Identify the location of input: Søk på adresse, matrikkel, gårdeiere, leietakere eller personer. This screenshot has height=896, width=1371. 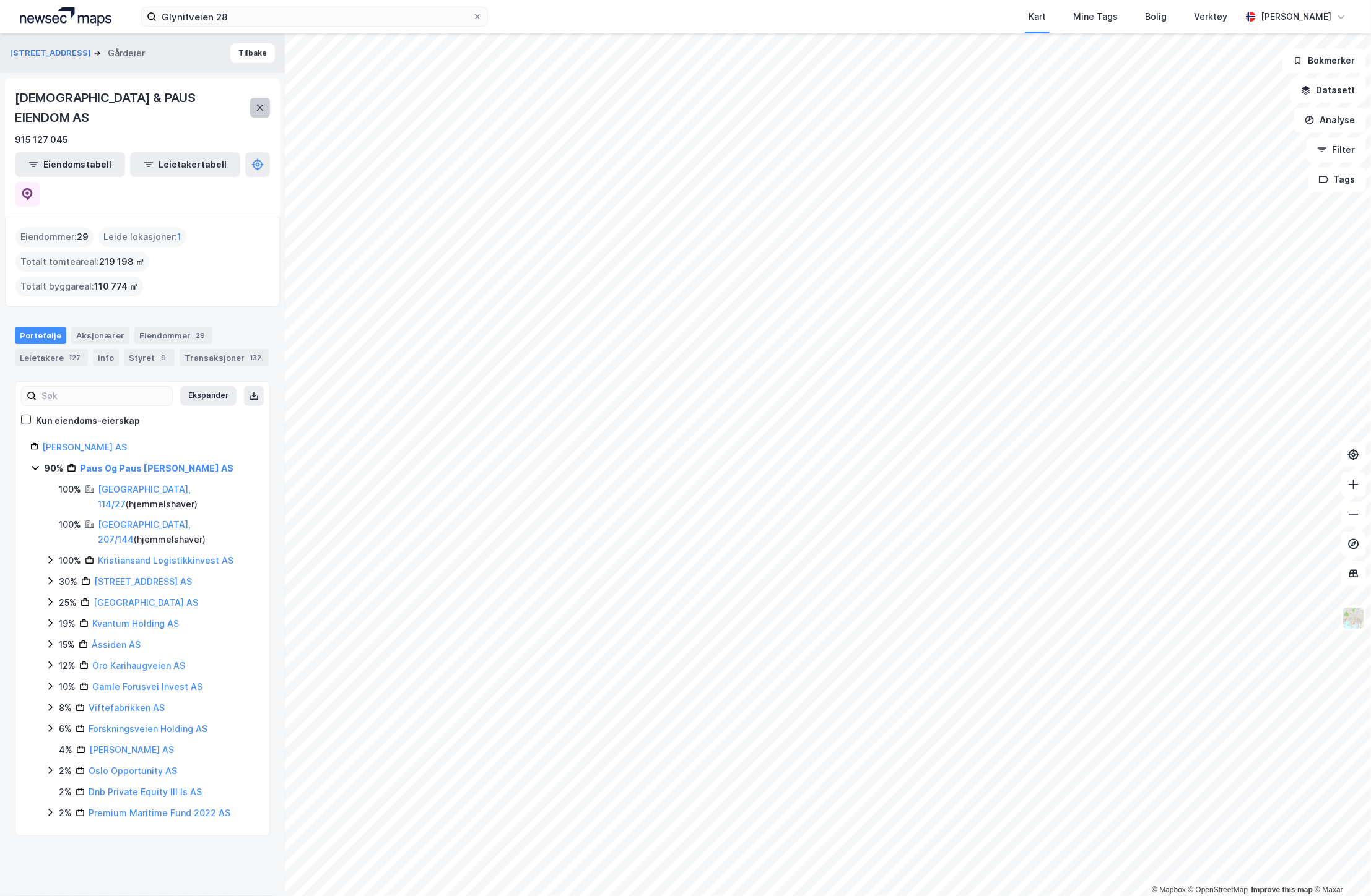
(315, 17).